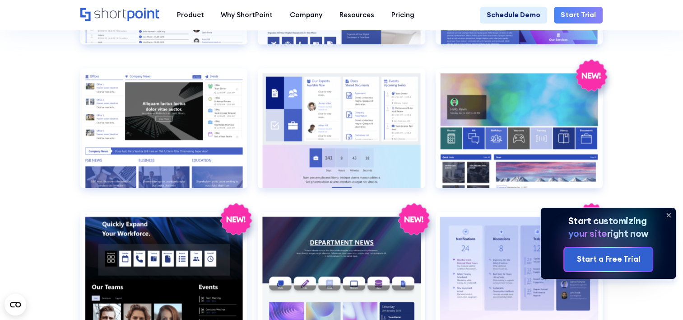 The image size is (683, 320). Describe the element at coordinates (306, 15) in the screenshot. I see `a: Company` at that location.